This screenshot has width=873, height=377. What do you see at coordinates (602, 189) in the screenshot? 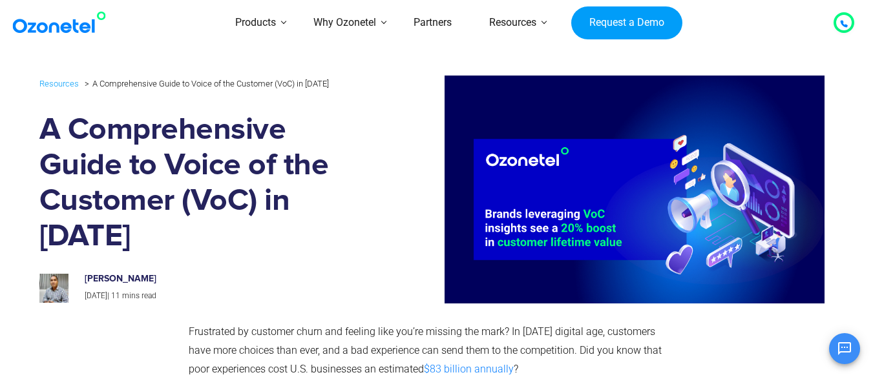
I see `img: Voice of the Customer` at bounding box center [602, 189].